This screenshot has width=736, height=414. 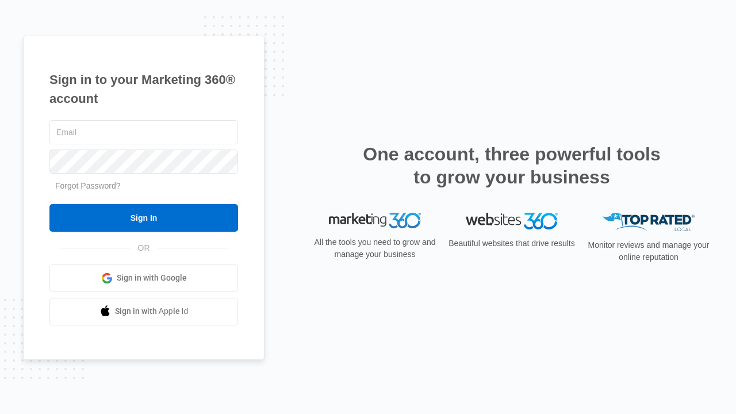 I want to click on span: OR, so click(x=144, y=248).